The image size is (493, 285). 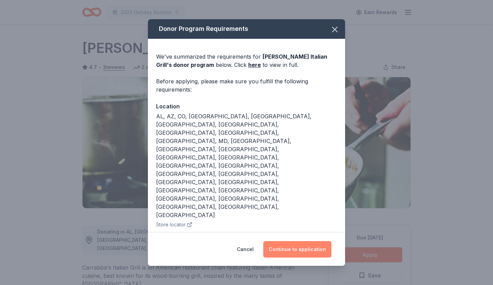 I want to click on div: Donor Program Requirements, so click(x=247, y=29).